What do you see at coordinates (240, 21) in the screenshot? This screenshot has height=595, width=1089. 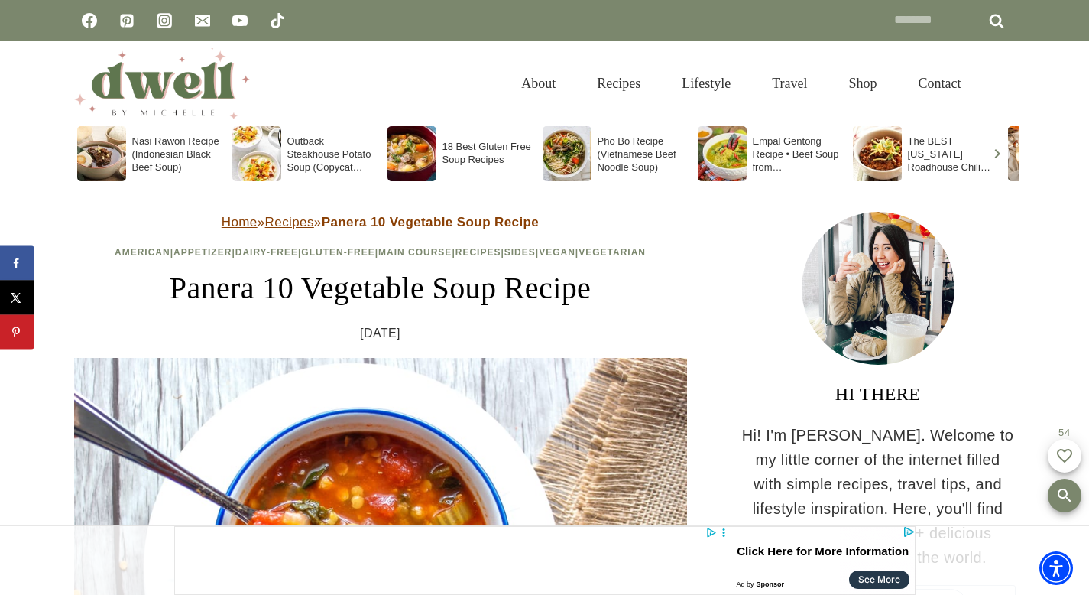 I see `a: YouTube` at bounding box center [240, 21].